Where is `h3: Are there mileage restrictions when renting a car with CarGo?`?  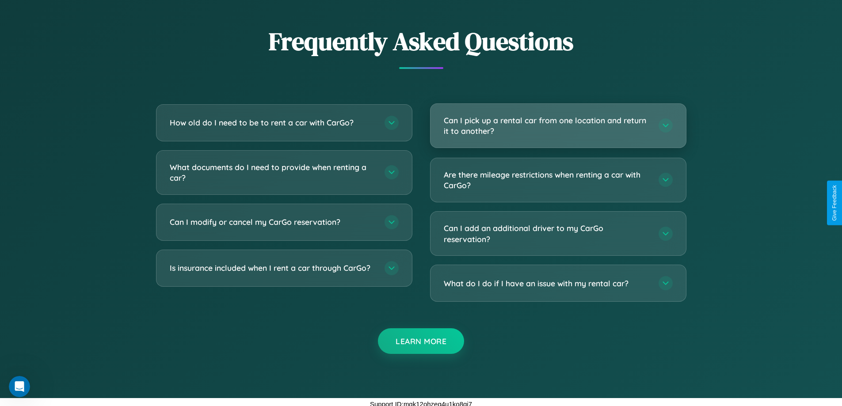
h3: Are there mileage restrictions when renting a car with CarGo? is located at coordinates (547, 180).